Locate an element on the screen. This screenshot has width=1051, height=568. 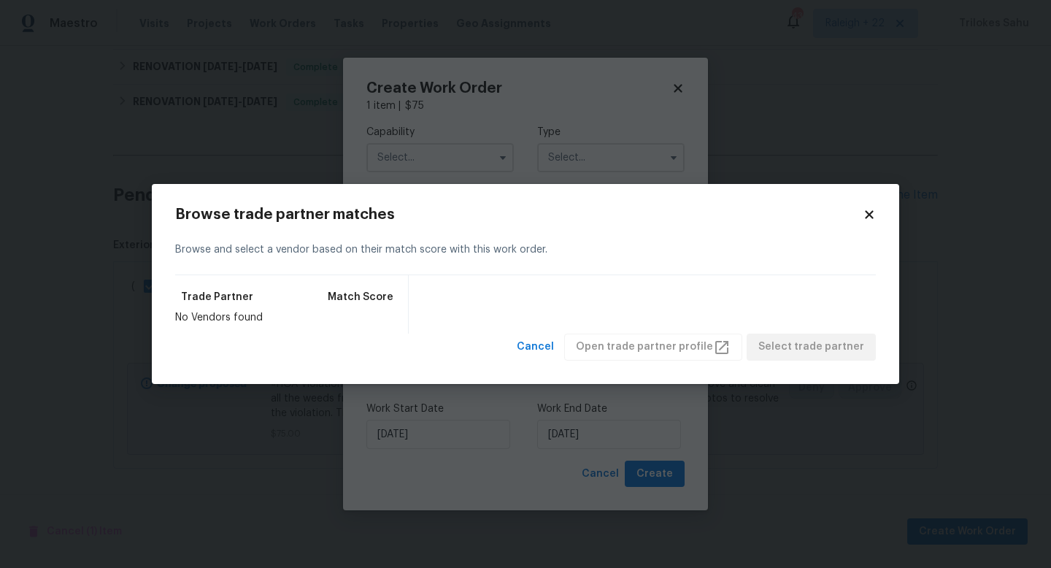
span: Match Score is located at coordinates (361, 297).